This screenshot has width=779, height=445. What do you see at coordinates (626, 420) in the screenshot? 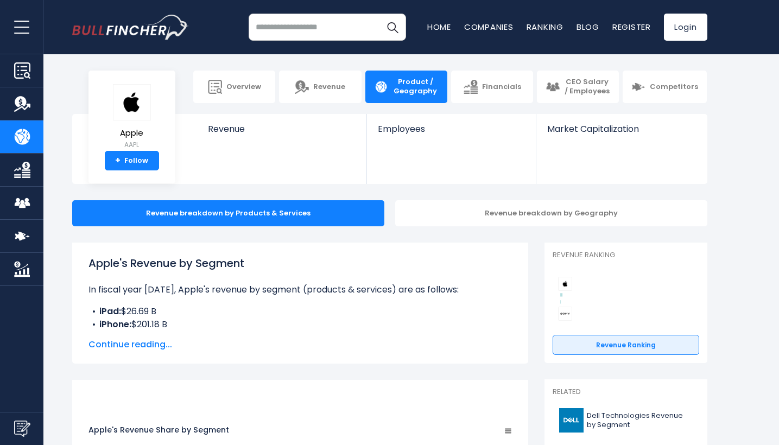
I see `a: Dell Technologies Revenue by Segment` at bounding box center [626, 420].